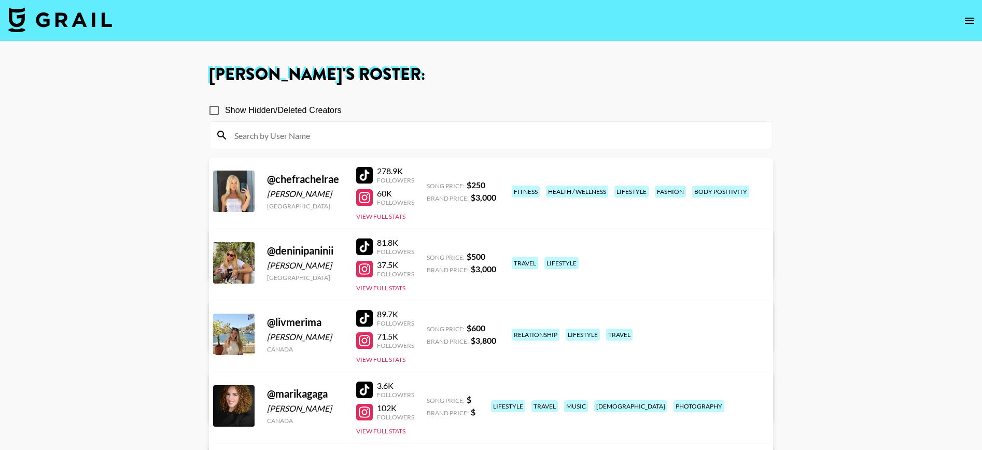  I want to click on input: Search by User Name, so click(497, 135).